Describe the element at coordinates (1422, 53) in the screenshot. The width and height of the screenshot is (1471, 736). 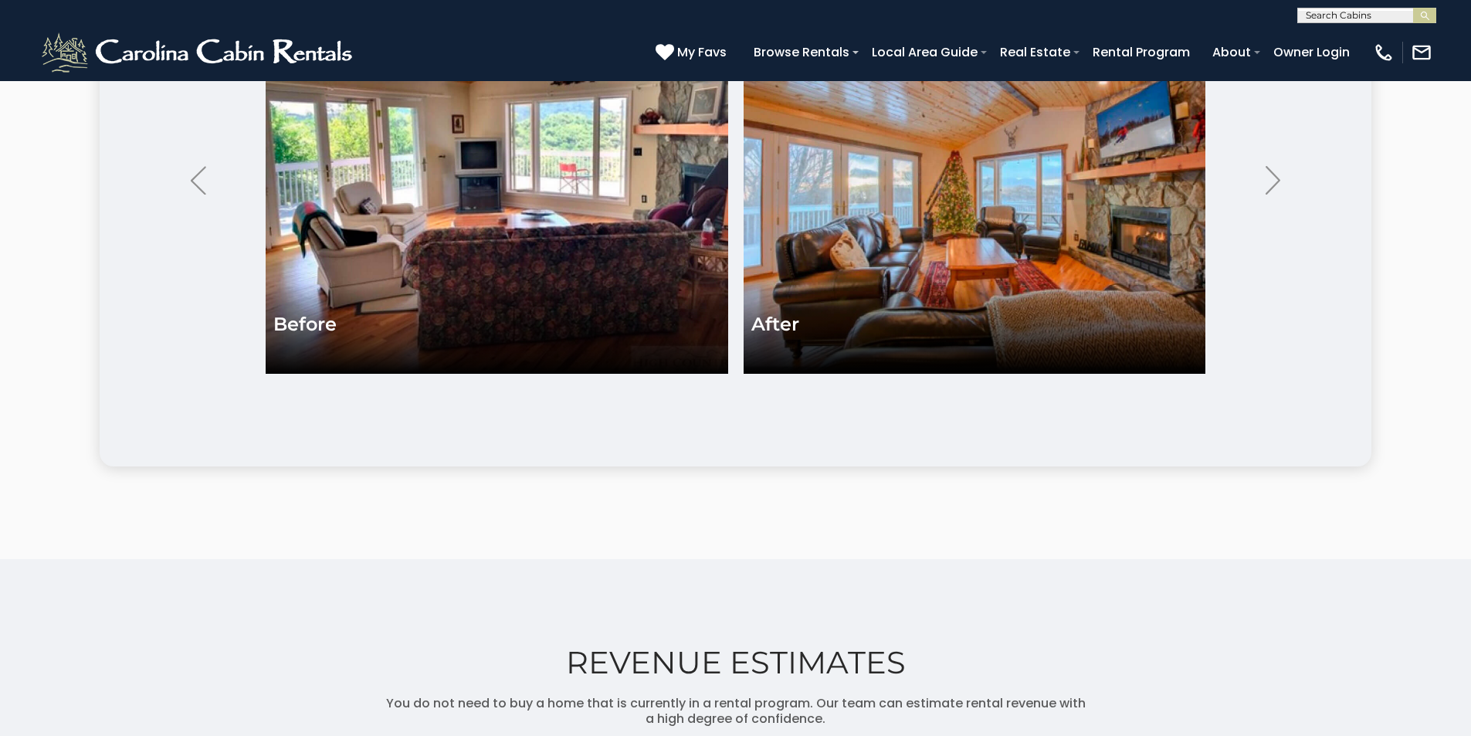
I see `img: mail-regular-white.png` at that location.